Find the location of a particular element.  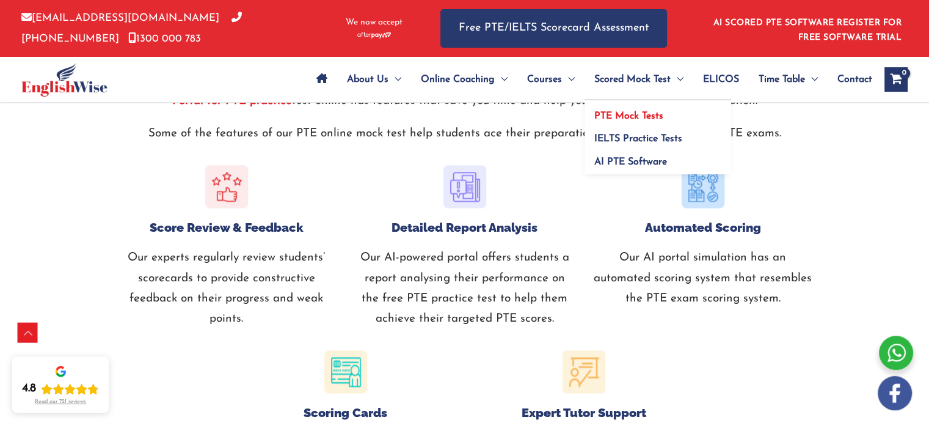

div: Rating: 4.8 out of 5 is located at coordinates (60, 388).